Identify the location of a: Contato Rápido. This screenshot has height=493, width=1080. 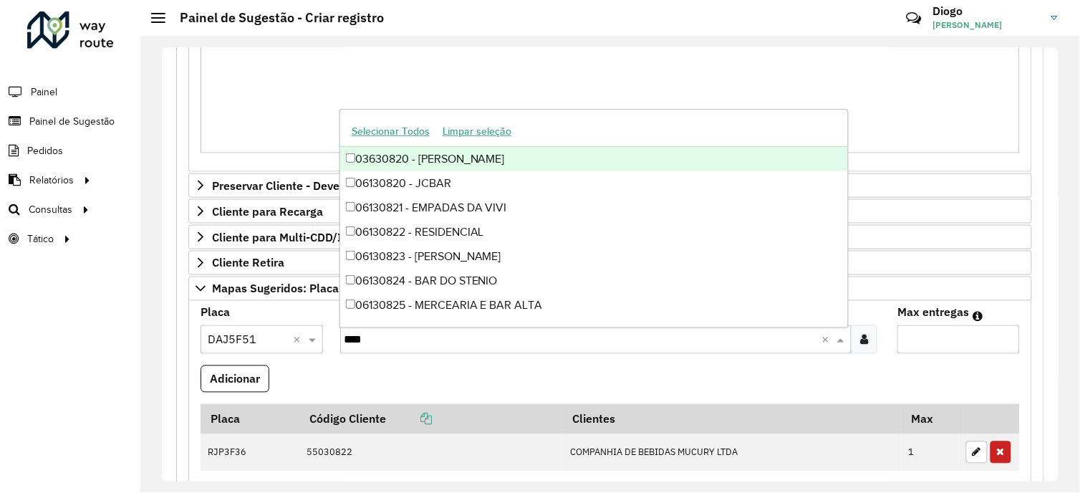
(914, 18).